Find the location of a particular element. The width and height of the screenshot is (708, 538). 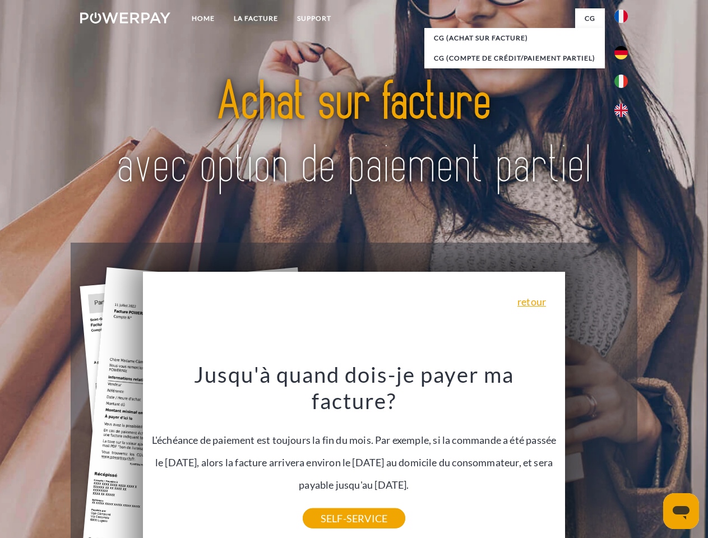

a: CG (Compte de crédit/paiement partiel) is located at coordinates (515, 58).